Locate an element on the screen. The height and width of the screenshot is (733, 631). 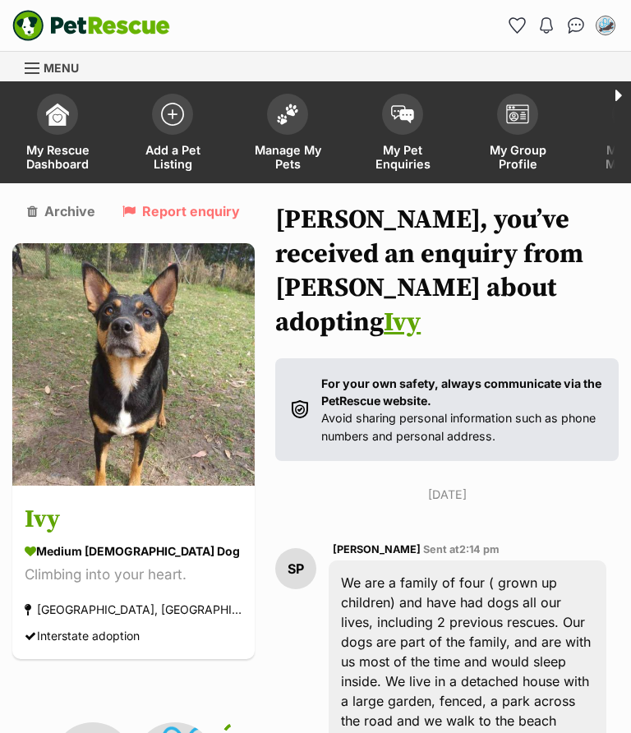
span: Add a Pet Listing is located at coordinates (172, 157).